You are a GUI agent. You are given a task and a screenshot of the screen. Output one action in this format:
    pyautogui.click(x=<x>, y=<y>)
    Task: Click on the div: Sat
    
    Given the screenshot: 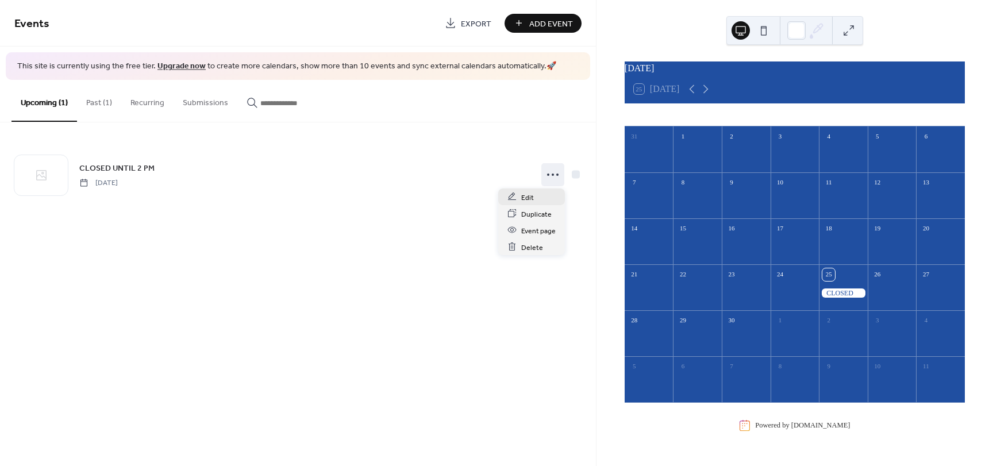 What is the action you would take?
    pyautogui.click(x=932, y=115)
    